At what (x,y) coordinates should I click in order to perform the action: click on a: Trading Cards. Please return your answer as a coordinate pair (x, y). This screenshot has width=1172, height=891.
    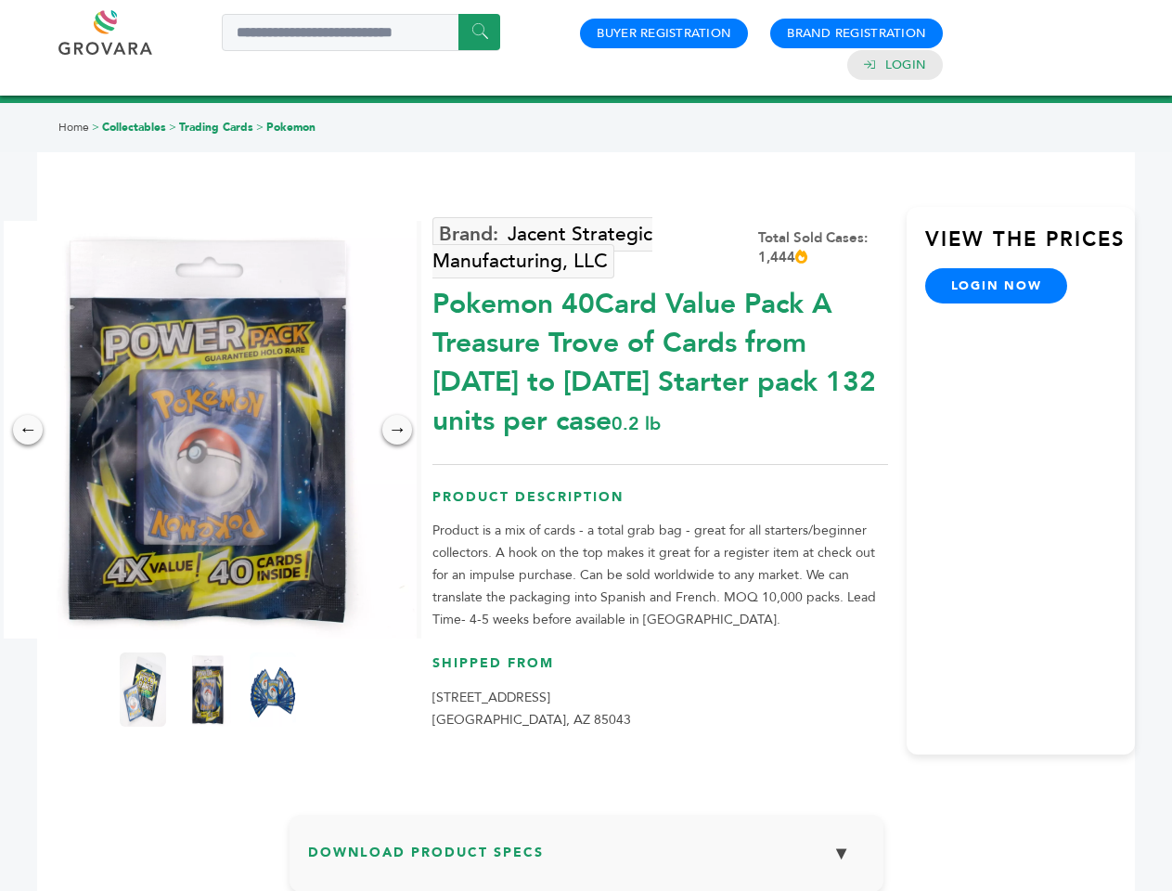
    Looking at the image, I should click on (216, 127).